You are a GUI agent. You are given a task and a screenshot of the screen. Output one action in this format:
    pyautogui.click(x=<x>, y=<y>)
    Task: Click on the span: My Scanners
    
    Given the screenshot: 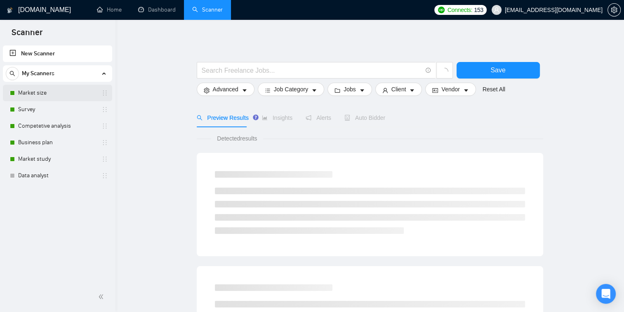 What is the action you would take?
    pyautogui.click(x=38, y=73)
    